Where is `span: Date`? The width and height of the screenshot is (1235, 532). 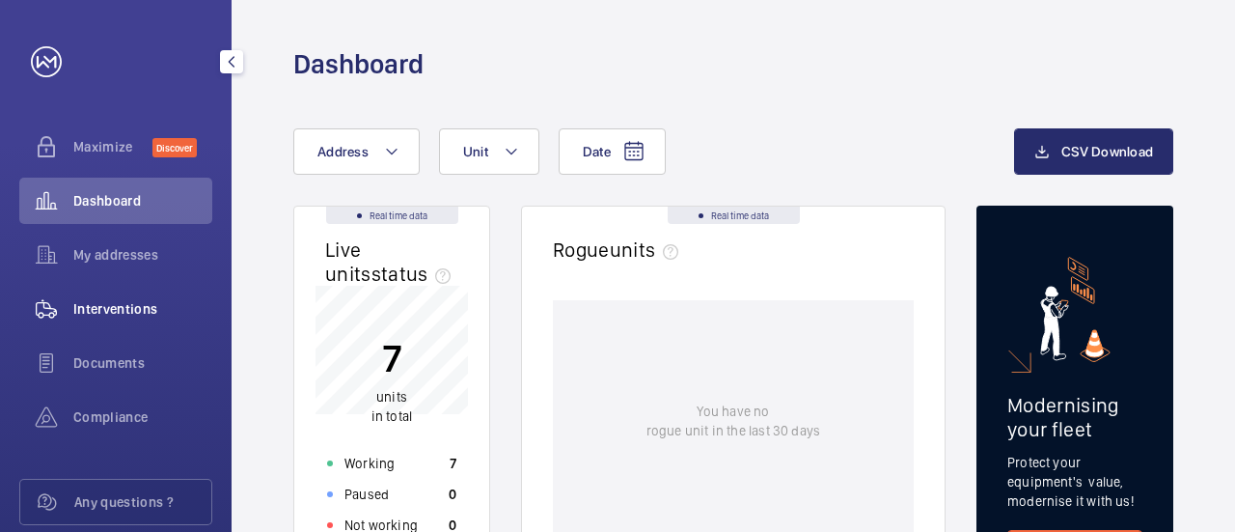 span: Date is located at coordinates (596, 151).